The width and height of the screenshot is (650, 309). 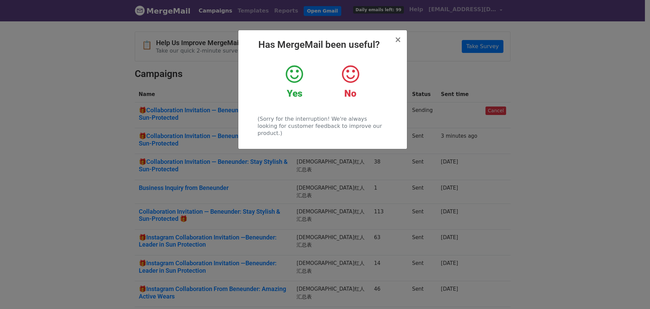 What do you see at coordinates (351, 93) in the screenshot?
I see `strong: No` at bounding box center [351, 93].